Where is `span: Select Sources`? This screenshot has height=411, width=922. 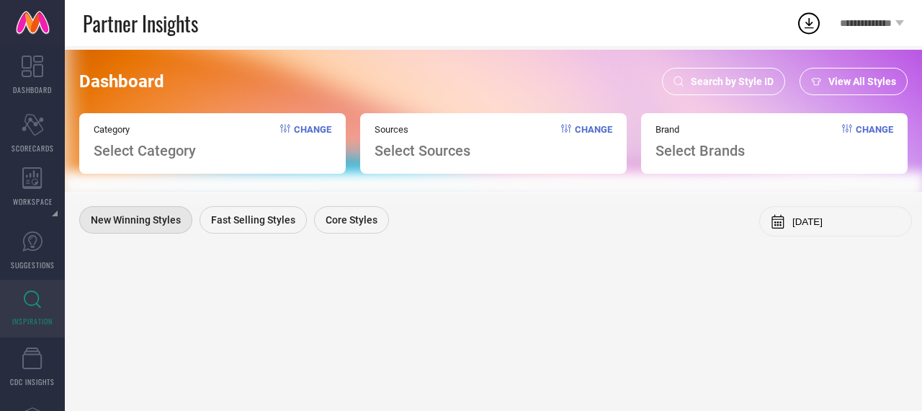 span: Select Sources is located at coordinates (422, 151).